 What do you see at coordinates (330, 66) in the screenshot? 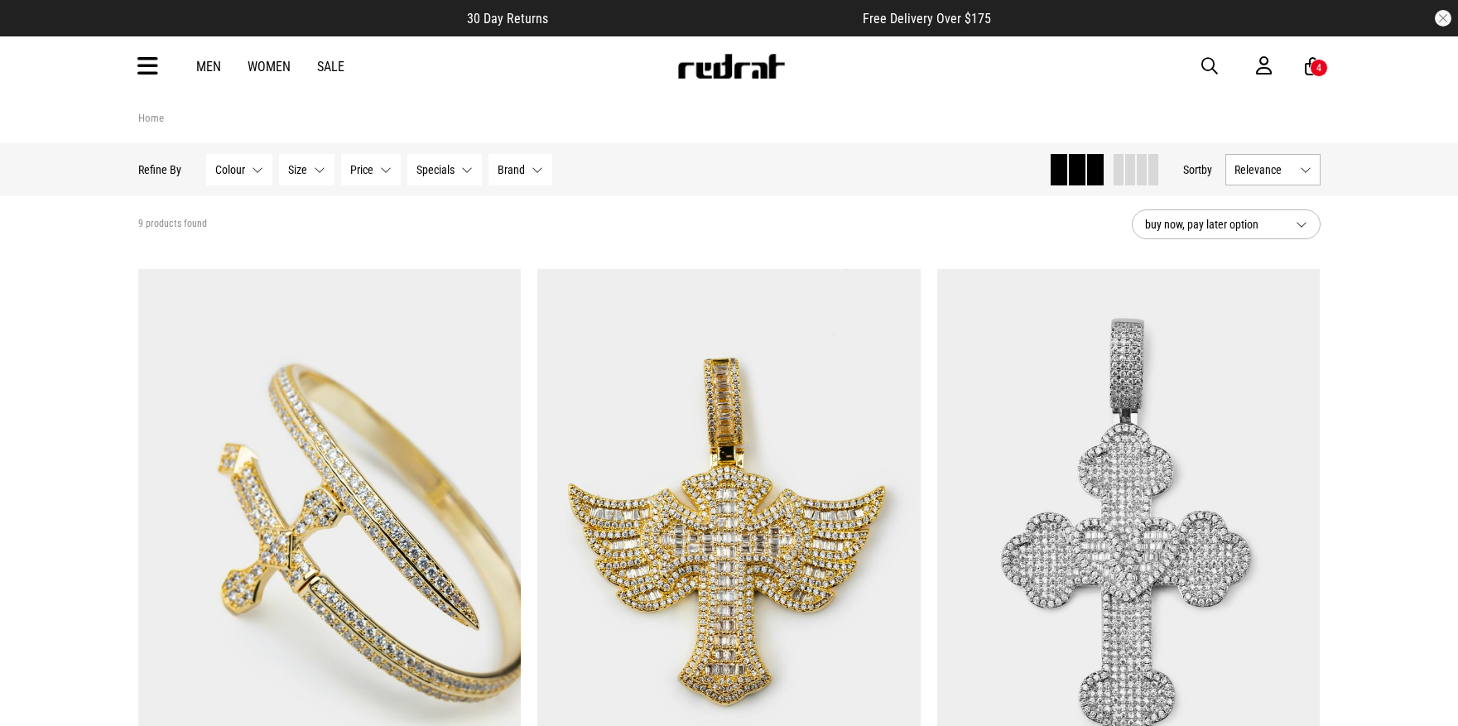
I see `a: Sale` at bounding box center [330, 66].